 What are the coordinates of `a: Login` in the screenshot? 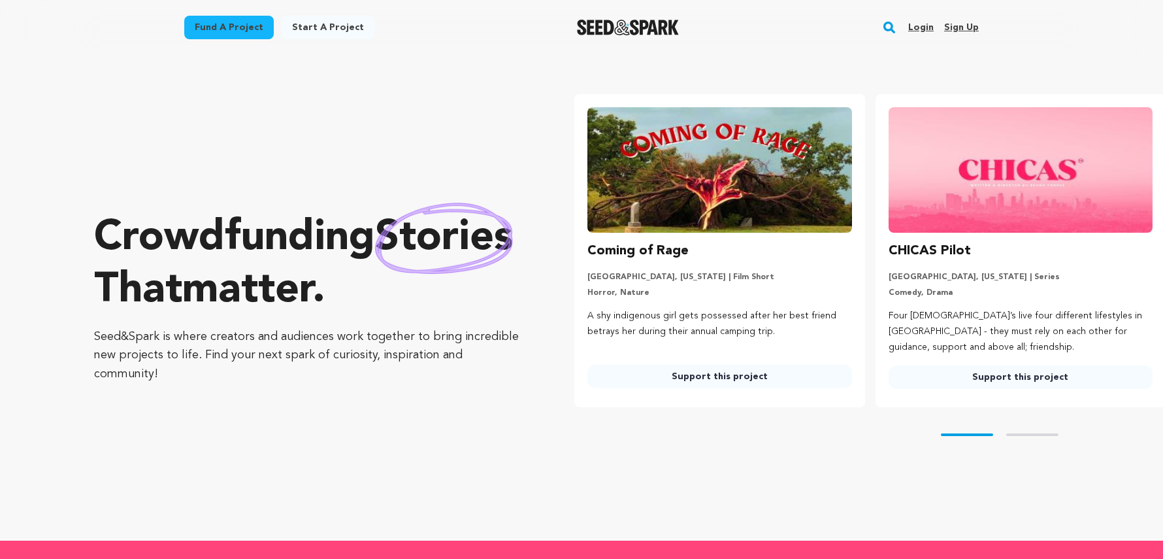 It's located at (921, 27).